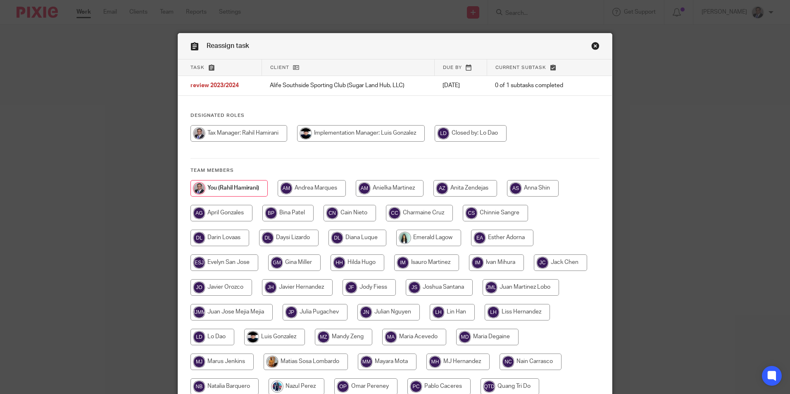  What do you see at coordinates (395, 171) in the screenshot?
I see `h4: Team members` at bounding box center [395, 171].